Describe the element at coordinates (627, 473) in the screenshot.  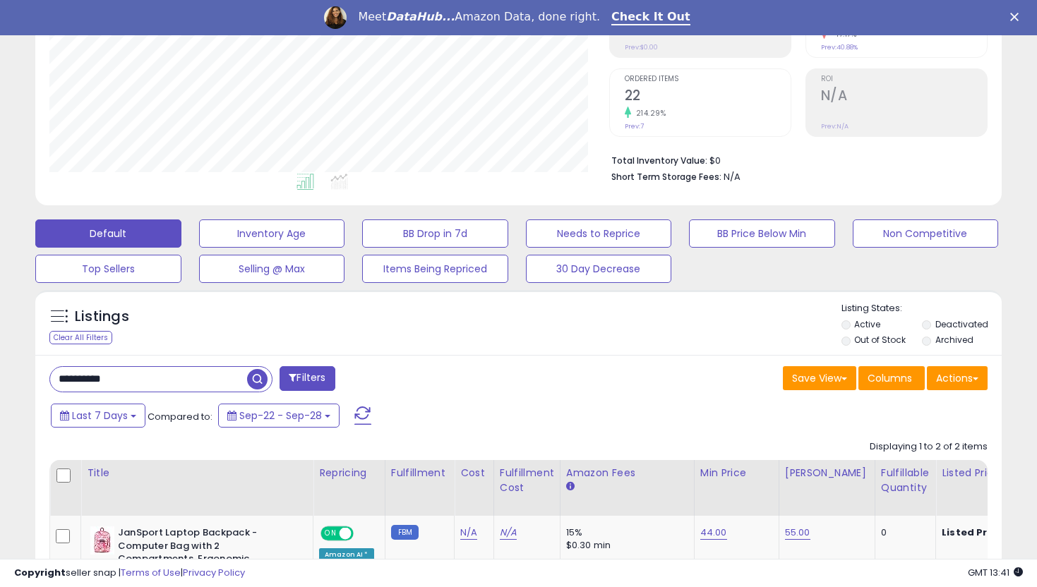
I see `div: Amazon Fees` at that location.